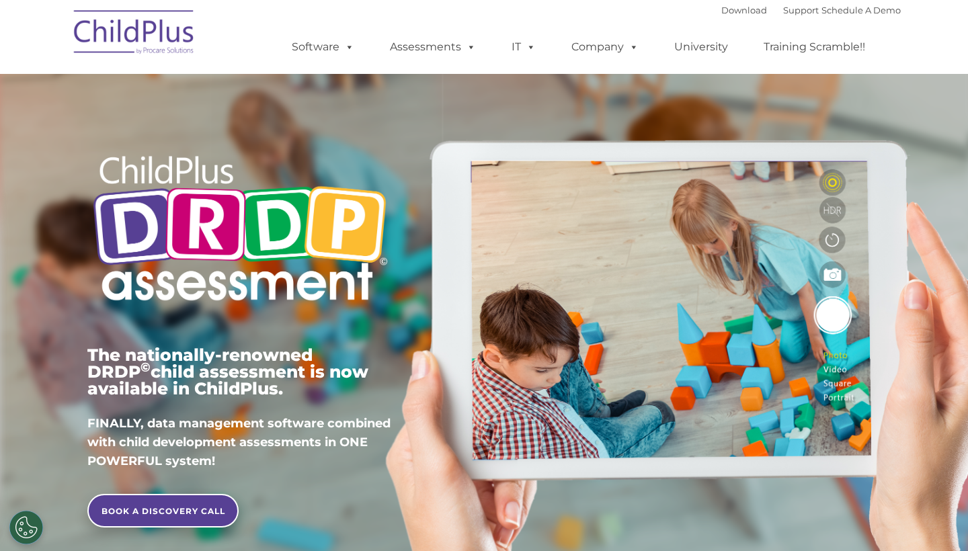  What do you see at coordinates (323, 47) in the screenshot?
I see `a: Software` at bounding box center [323, 47].